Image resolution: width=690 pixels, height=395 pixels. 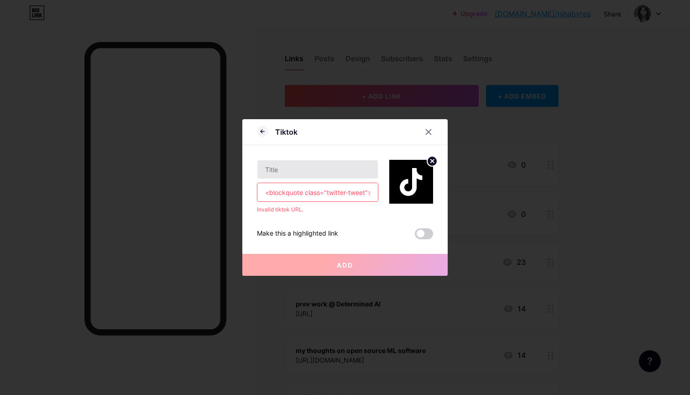 I want to click on img: link_thumbnail, so click(x=411, y=182).